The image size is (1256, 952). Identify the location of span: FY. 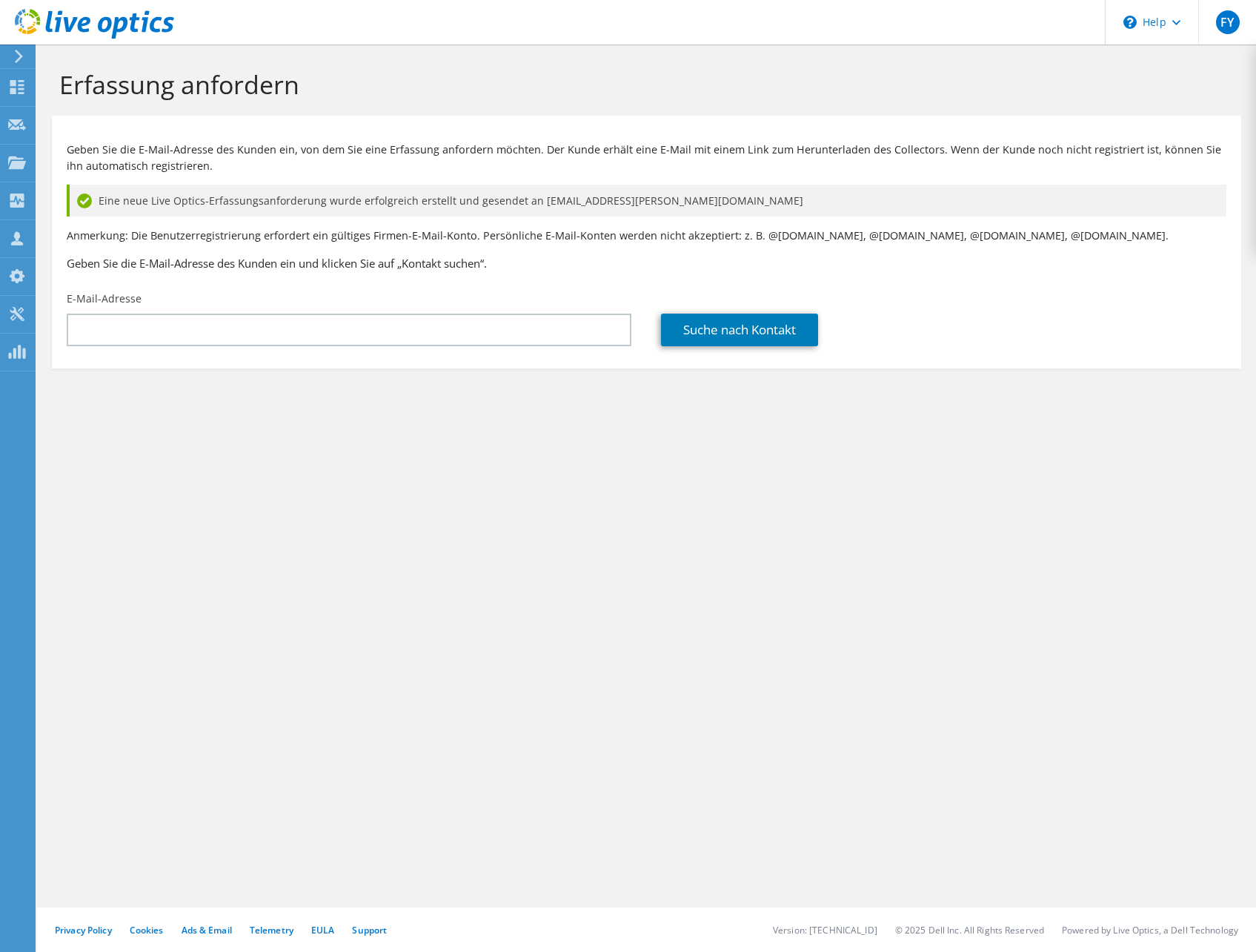
(1228, 22).